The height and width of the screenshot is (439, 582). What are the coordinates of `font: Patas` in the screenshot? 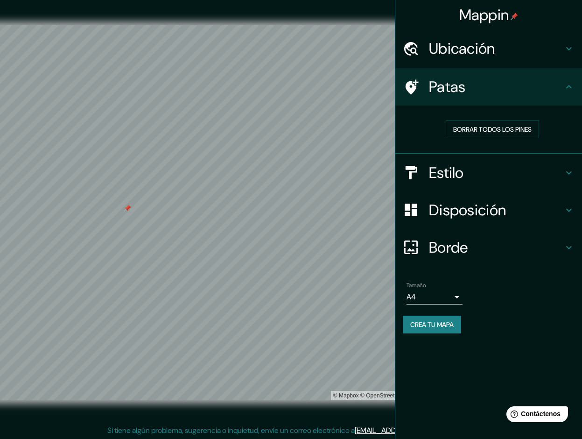 It's located at (447, 87).